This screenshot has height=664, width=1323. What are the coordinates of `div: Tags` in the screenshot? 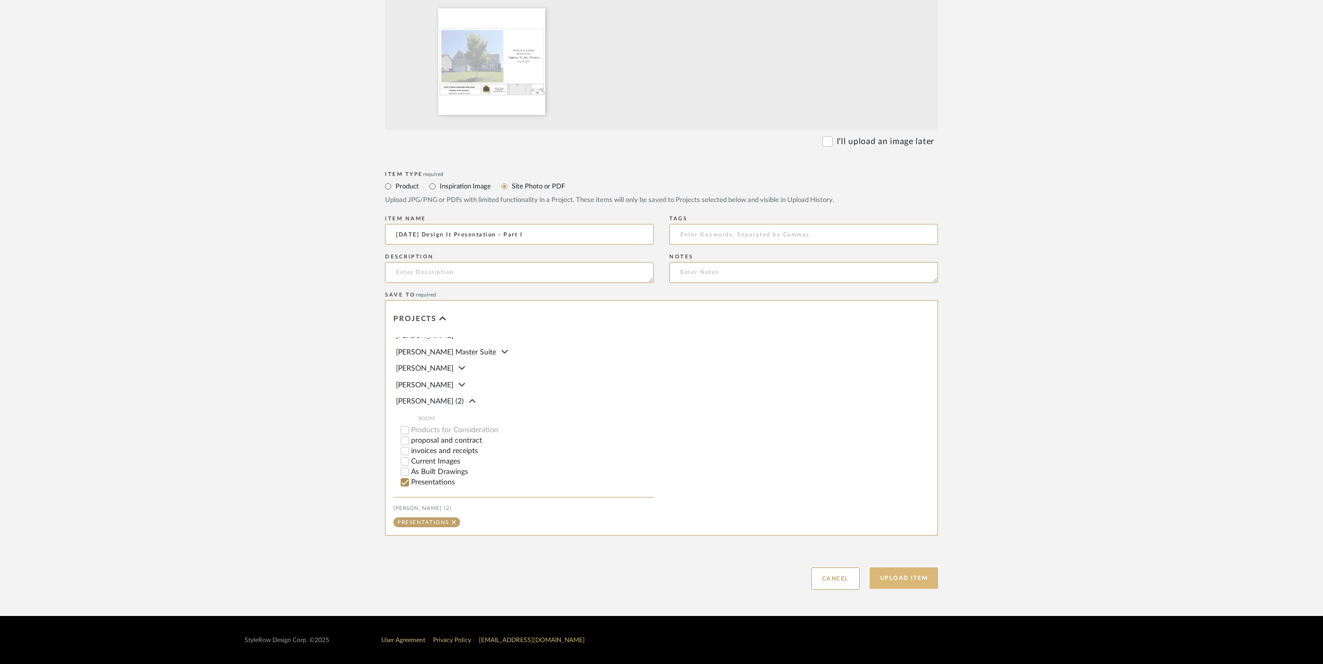 It's located at (804, 219).